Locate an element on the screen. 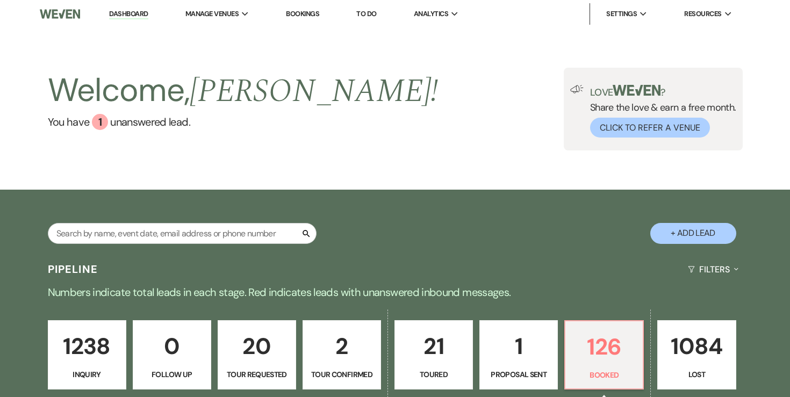 Image resolution: width=790 pixels, height=397 pixels. span: Resources is located at coordinates (703, 14).